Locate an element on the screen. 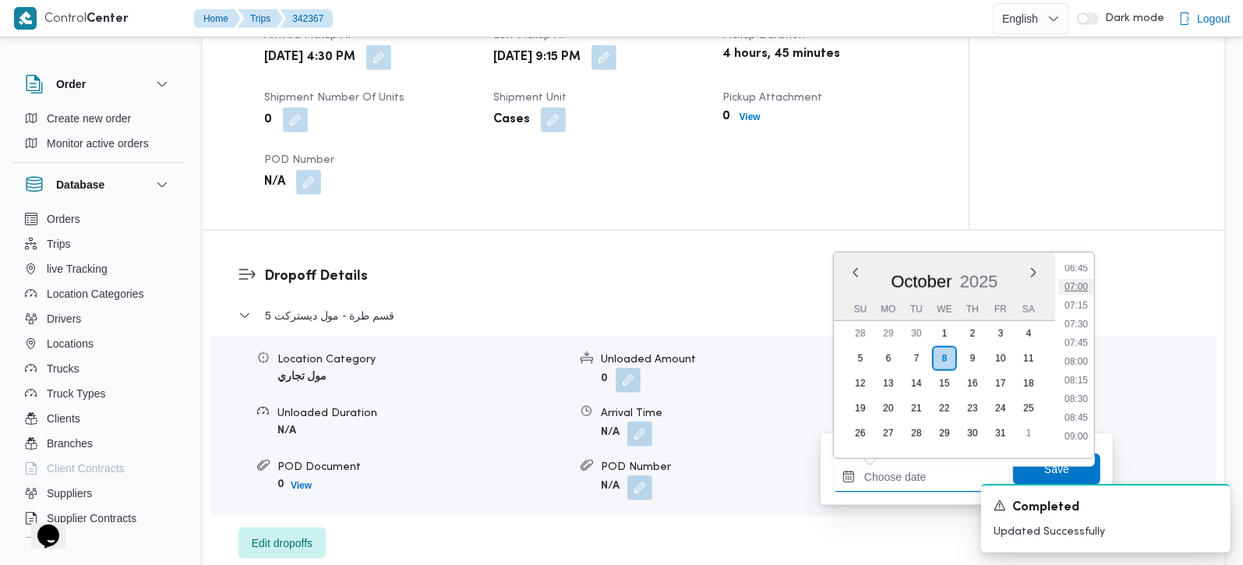  span: Monitor active orders is located at coordinates (97, 143).